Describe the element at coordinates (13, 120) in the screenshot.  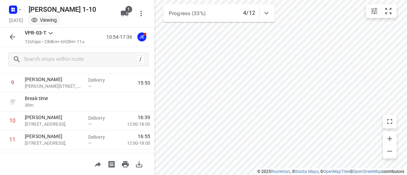
I see `div: 10` at that location.